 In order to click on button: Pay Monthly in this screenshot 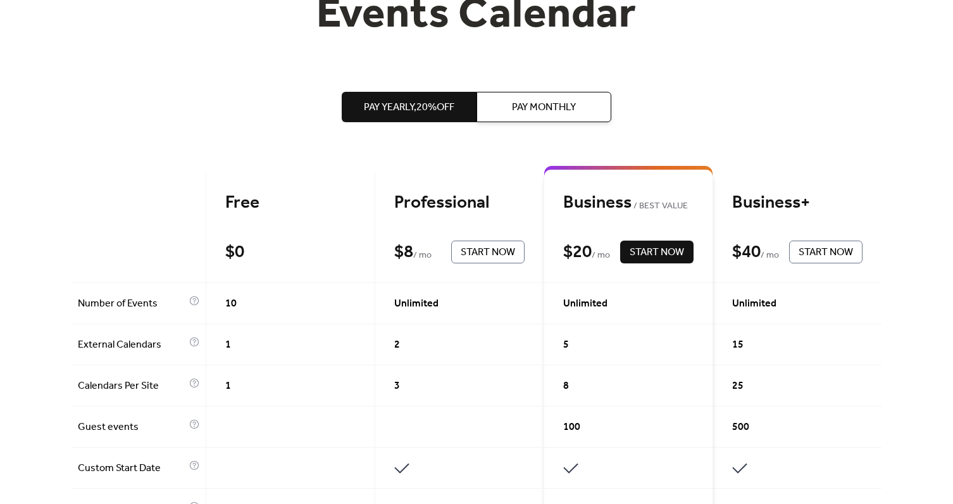, I will do `click(543, 107)`.